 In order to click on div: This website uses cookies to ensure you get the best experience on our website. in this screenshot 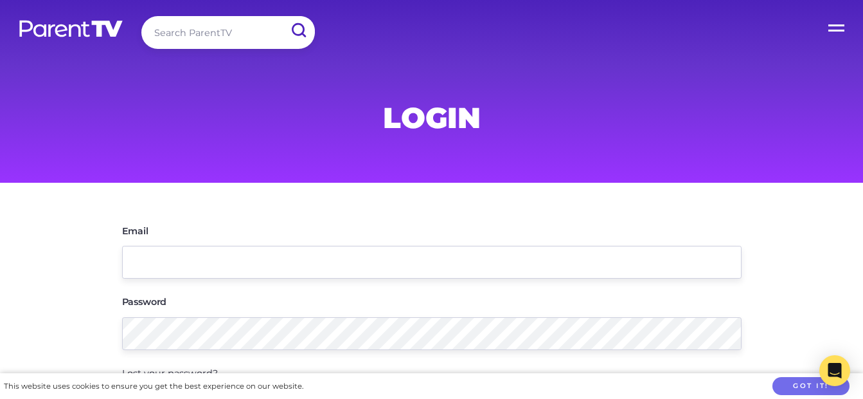, I will do `click(154, 386)`.